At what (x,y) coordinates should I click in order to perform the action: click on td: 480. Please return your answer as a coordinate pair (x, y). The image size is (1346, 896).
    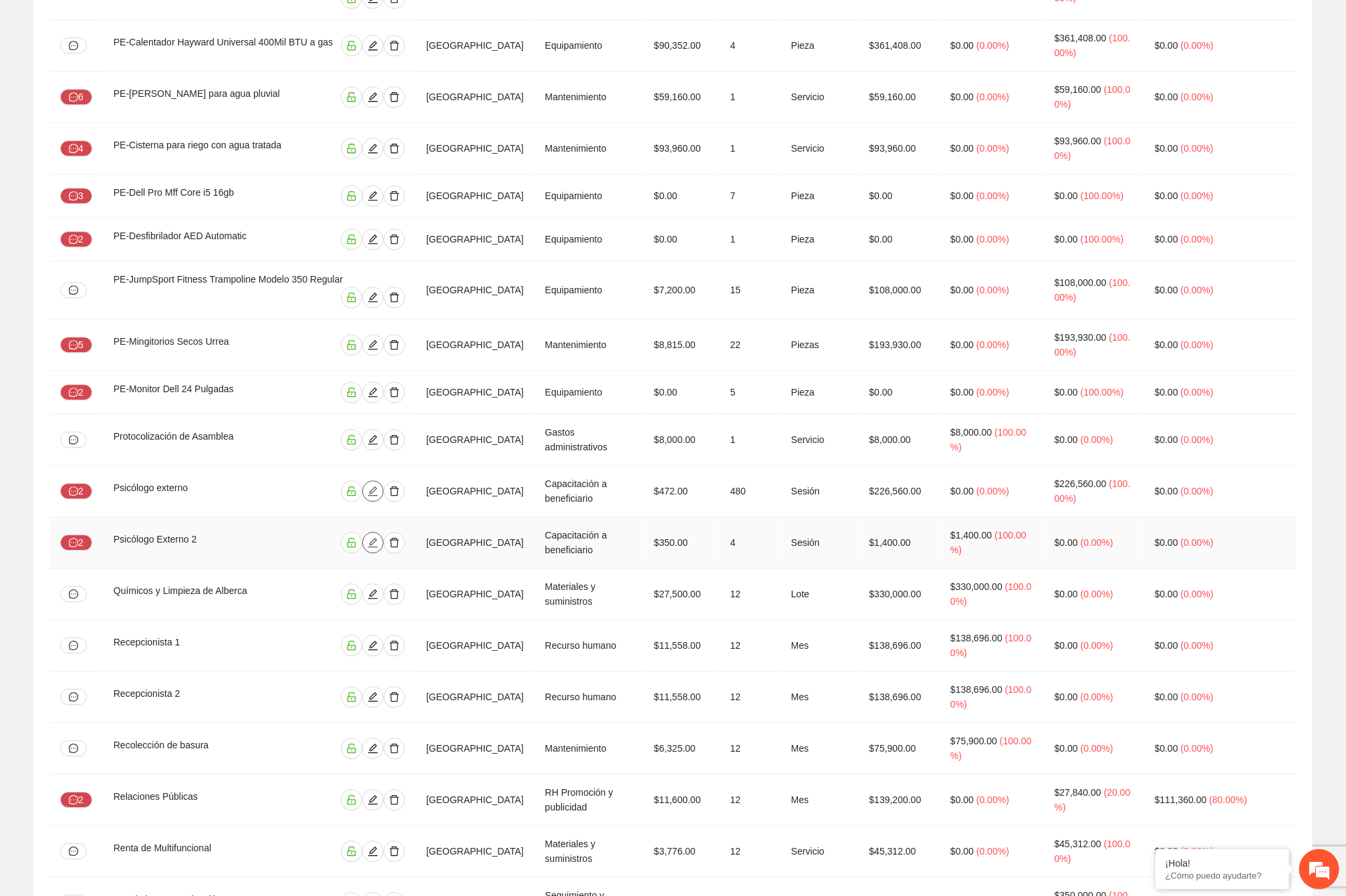
    Looking at the image, I should click on (749, 491).